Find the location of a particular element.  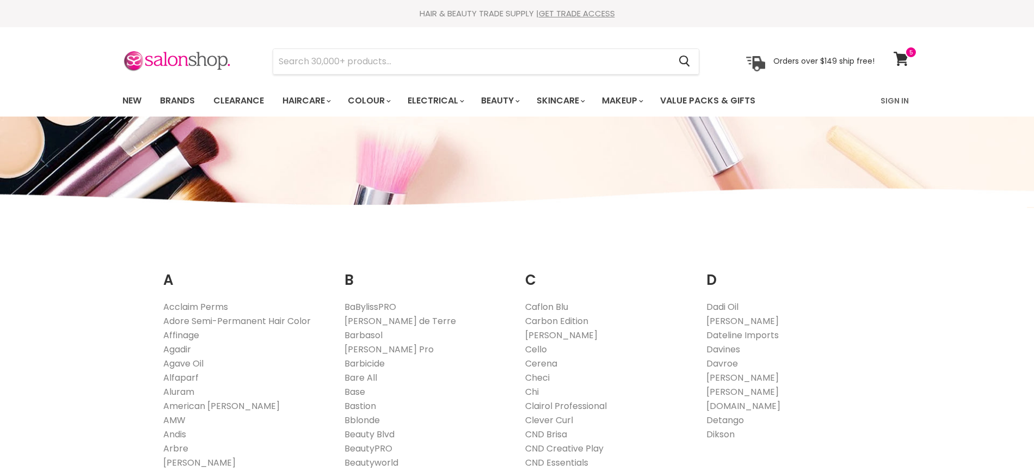

a: Base is located at coordinates (355, 391).